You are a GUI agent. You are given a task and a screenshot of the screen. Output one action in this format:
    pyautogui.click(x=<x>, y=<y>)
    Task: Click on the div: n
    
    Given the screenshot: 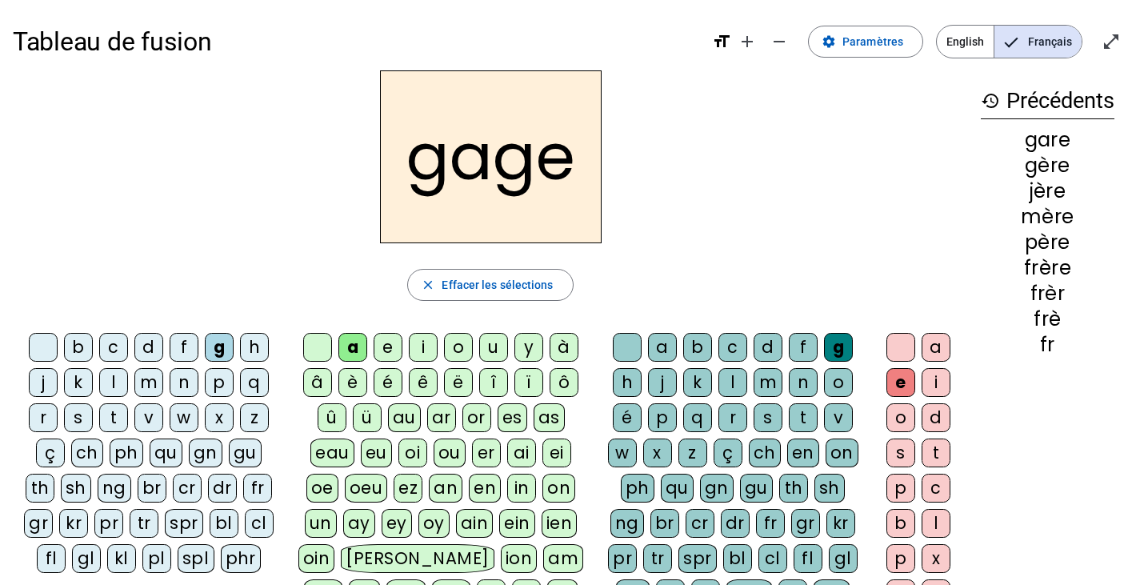 What is the action you would take?
    pyautogui.click(x=184, y=382)
    